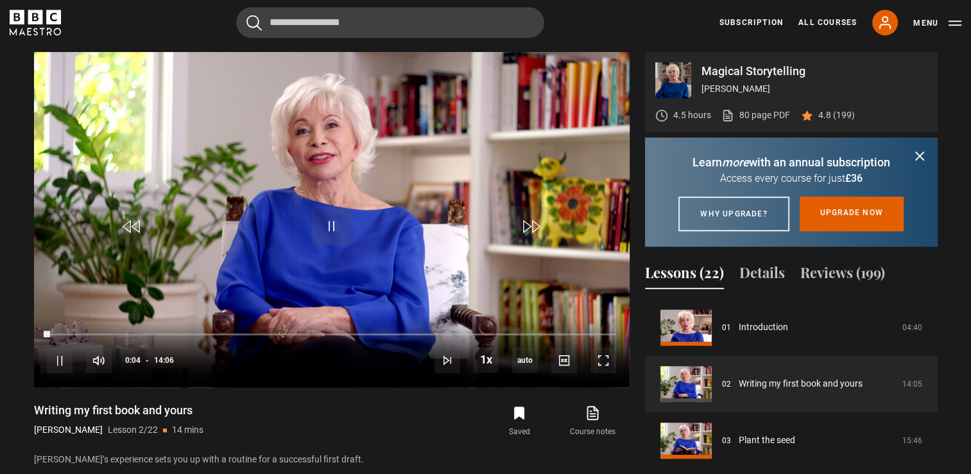 The width and height of the screenshot is (971, 474). Describe the element at coordinates (519, 421) in the screenshot. I see `button: Saved` at that location.